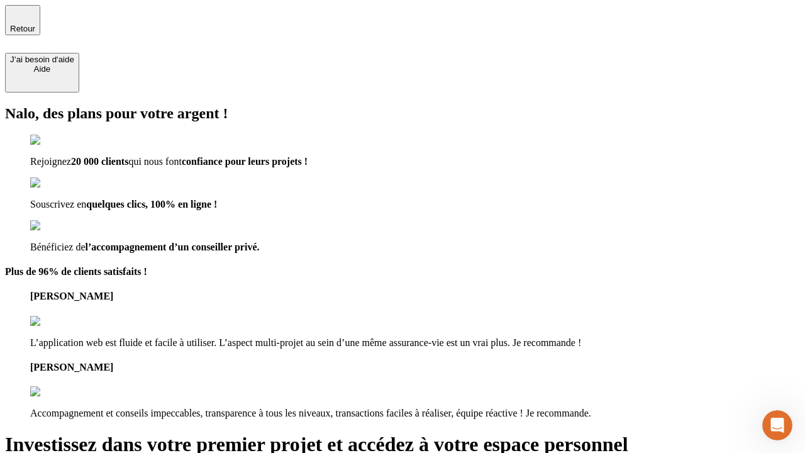 The width and height of the screenshot is (805, 453). What do you see at coordinates (415, 413) in the screenshot?
I see `p: Accompagnement et conseils impeccables, transparence à tous les niveaux, transactions faciles à r...` at bounding box center [415, 413].